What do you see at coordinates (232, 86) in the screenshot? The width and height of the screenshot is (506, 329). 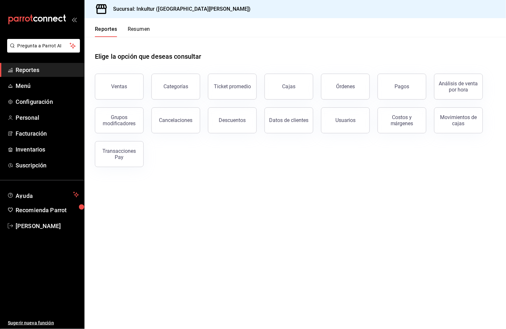 I see `div: Ticket promedio` at bounding box center [232, 86].